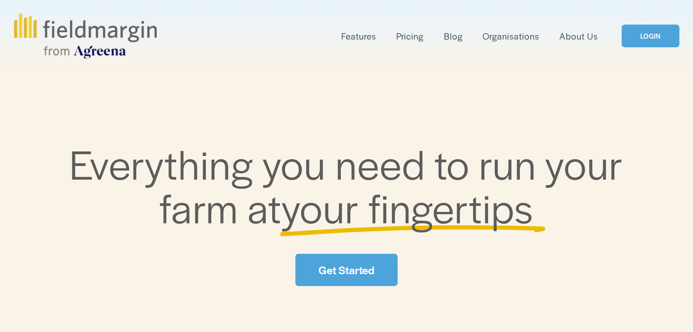 The height and width of the screenshot is (332, 693). Describe the element at coordinates (511, 36) in the screenshot. I see `a: Organisations` at that location.